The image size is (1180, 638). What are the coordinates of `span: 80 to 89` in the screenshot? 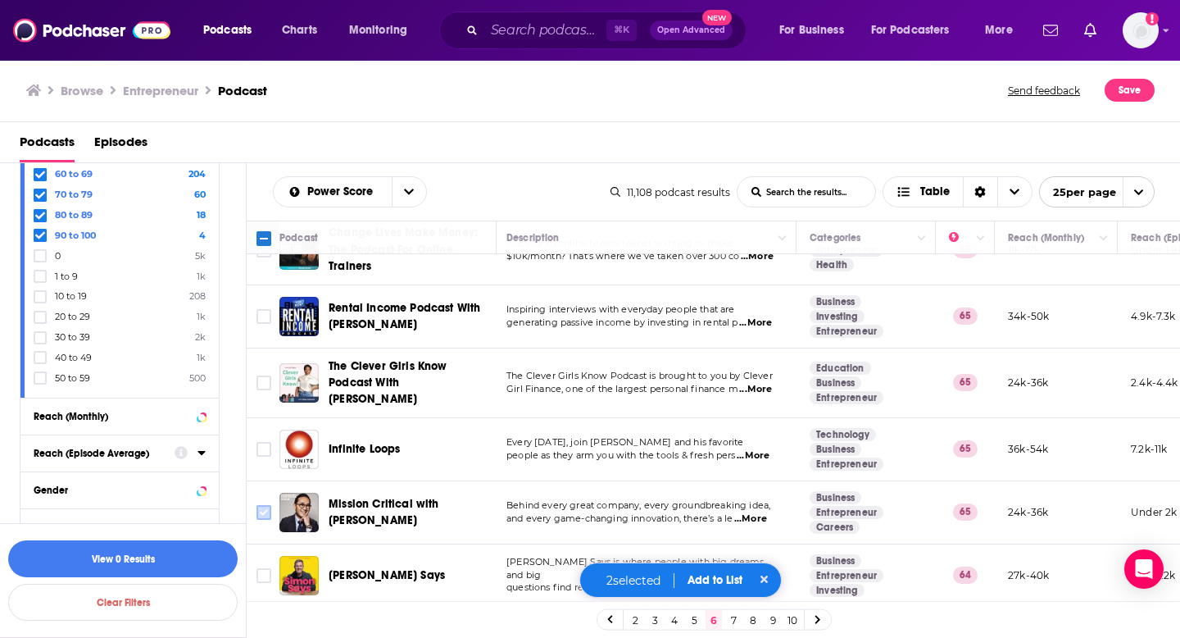 It's located at (74, 215).